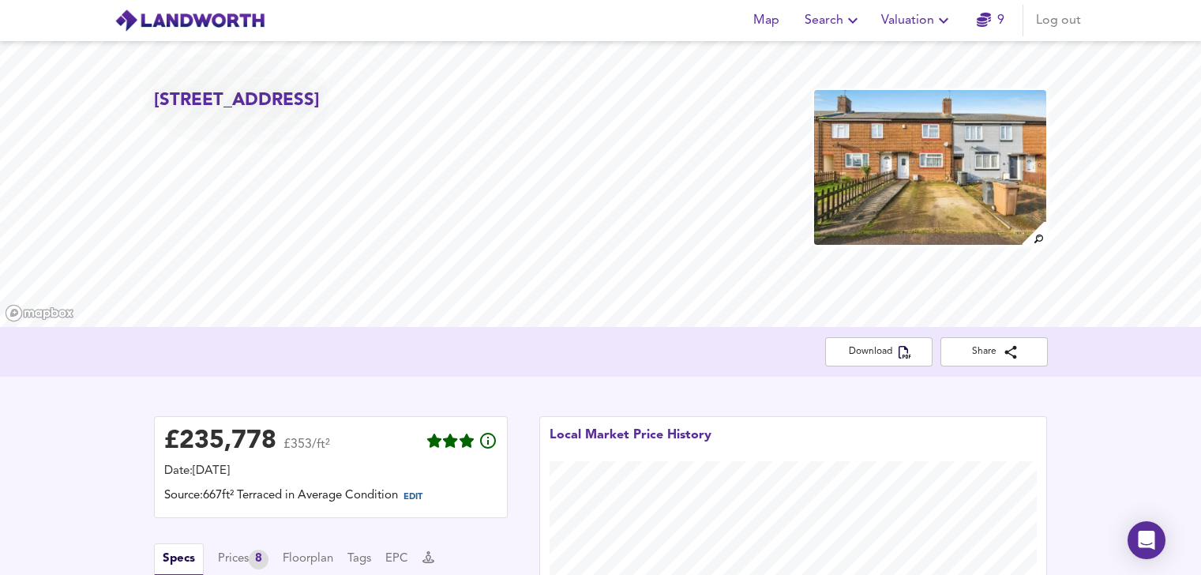 The width and height of the screenshot is (1201, 575). What do you see at coordinates (413, 497) in the screenshot?
I see `span: EDIT` at bounding box center [413, 497].